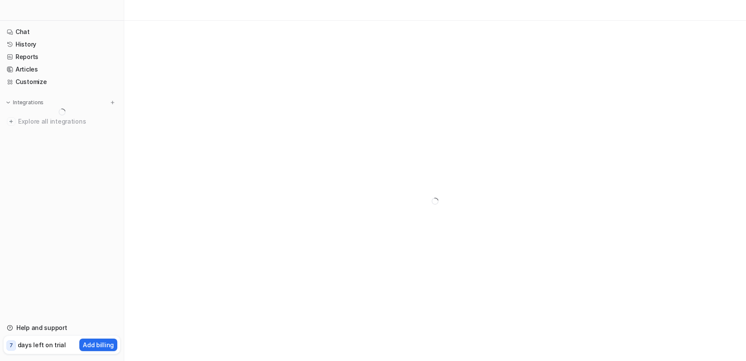 The width and height of the screenshot is (746, 361). What do you see at coordinates (8, 103) in the screenshot?
I see `img: expand menu` at bounding box center [8, 103].